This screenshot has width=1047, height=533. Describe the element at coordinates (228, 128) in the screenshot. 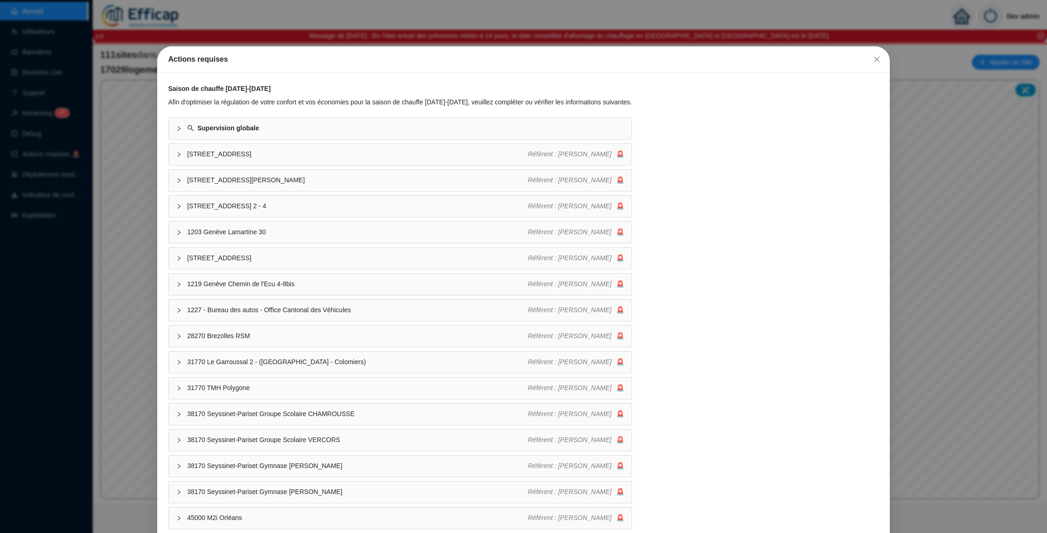

I see `strong: Supervision globale` at that location.